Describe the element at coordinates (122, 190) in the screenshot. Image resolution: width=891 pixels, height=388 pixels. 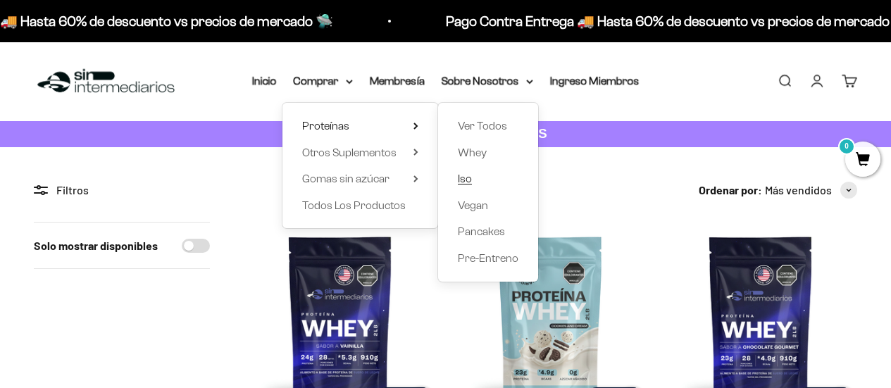
I see `div: Filtros` at that location.